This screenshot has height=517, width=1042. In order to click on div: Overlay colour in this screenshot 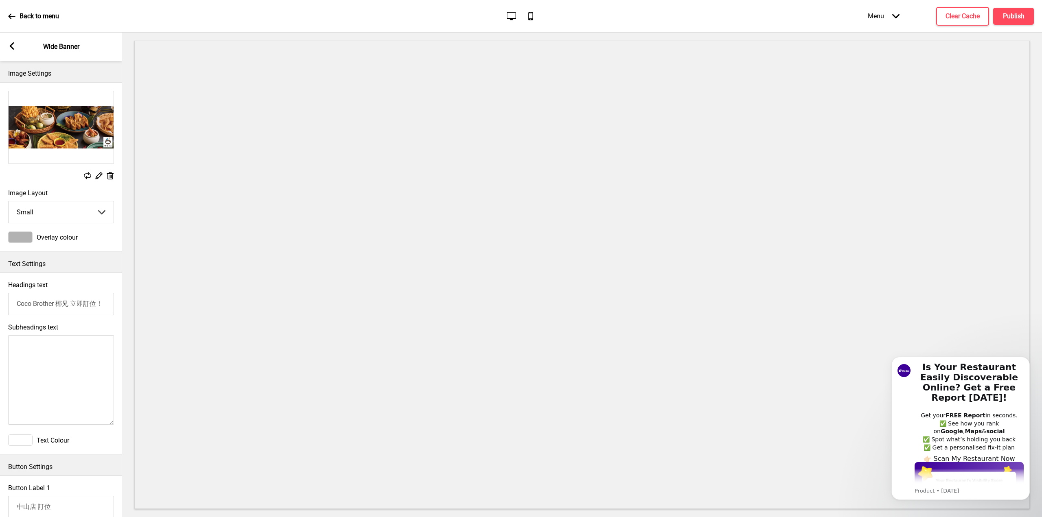, I will do `click(61, 237)`.